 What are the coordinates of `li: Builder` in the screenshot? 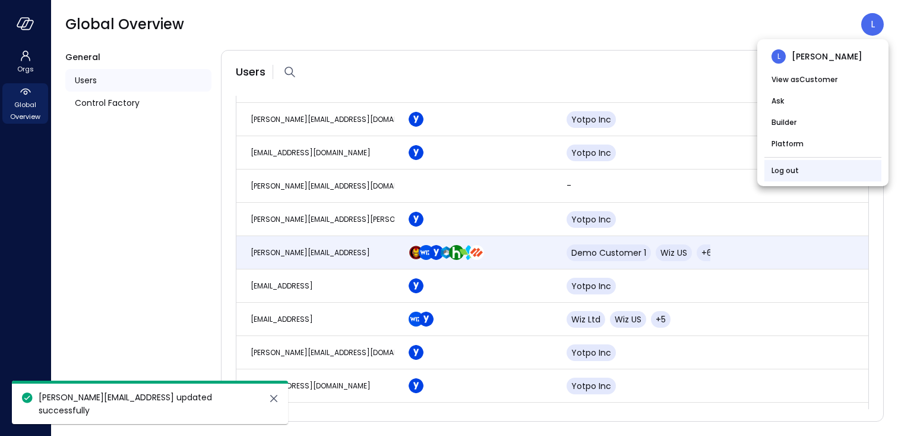 It's located at (823, 122).